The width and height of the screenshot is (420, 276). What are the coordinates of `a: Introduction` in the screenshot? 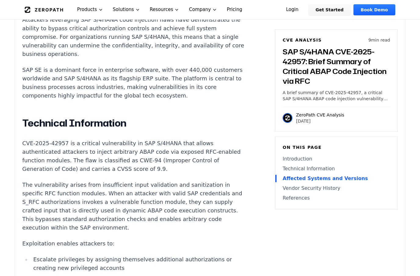 It's located at (337, 159).